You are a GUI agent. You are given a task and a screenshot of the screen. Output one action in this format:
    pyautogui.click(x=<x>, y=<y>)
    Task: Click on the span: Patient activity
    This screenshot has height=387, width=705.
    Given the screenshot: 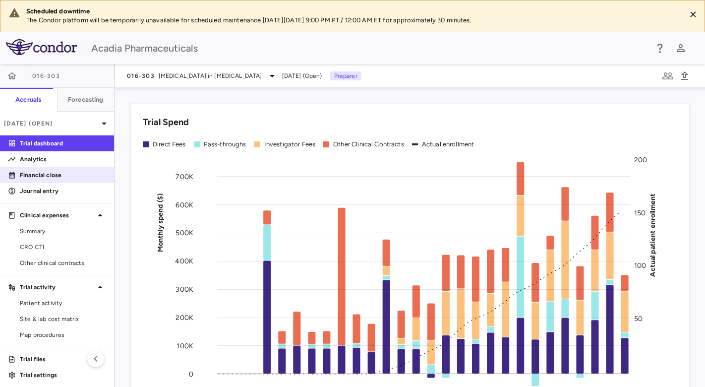 What is the action you would take?
    pyautogui.click(x=63, y=303)
    